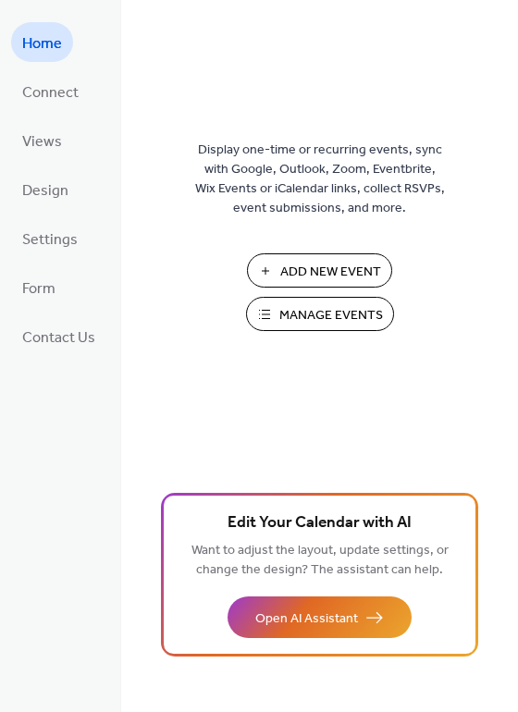  What do you see at coordinates (319, 270) in the screenshot?
I see `button: Add New Event` at bounding box center [319, 270].